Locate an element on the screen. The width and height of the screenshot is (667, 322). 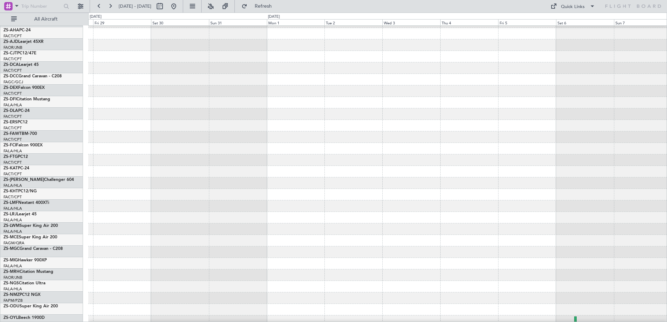
span: ZS-DEX is located at coordinates (11, 88).